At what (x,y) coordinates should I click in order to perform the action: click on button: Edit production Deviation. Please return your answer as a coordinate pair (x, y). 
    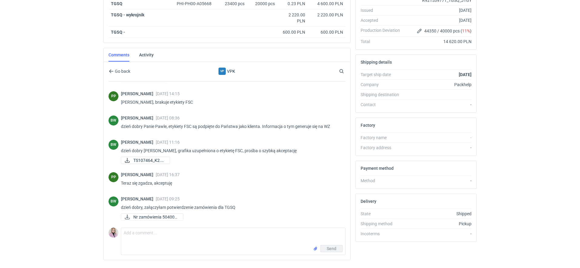
    Looking at the image, I should click on (420, 31).